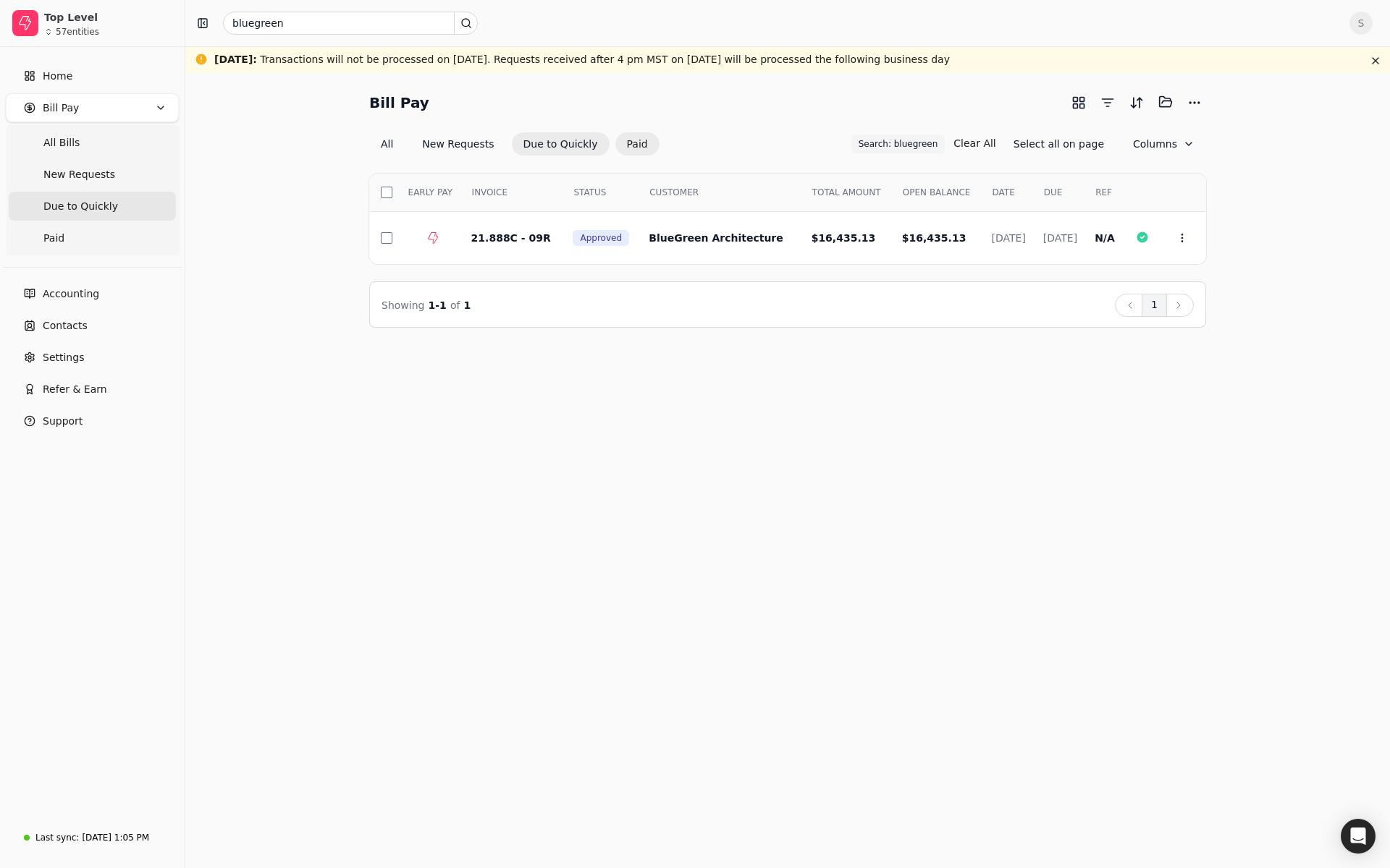  Describe the element at coordinates (430, 192) in the screenshot. I see `span: EARLY PAY` at that location.